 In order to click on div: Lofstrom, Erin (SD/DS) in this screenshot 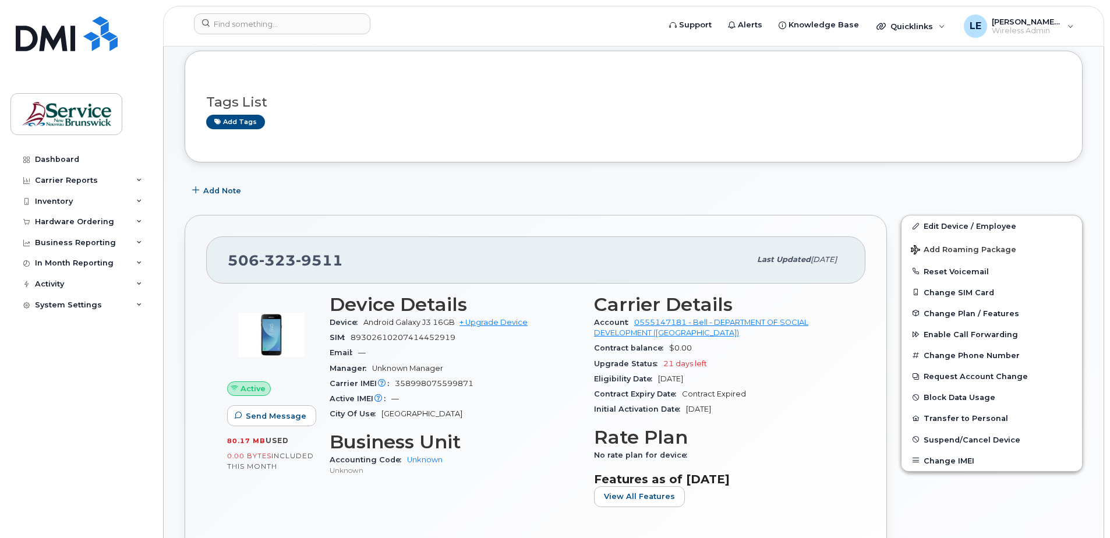, I will do `click(1018, 26)`.